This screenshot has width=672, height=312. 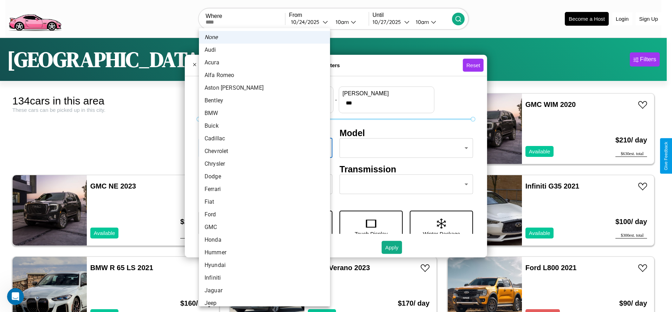 I want to click on li: Jeep, so click(x=264, y=303).